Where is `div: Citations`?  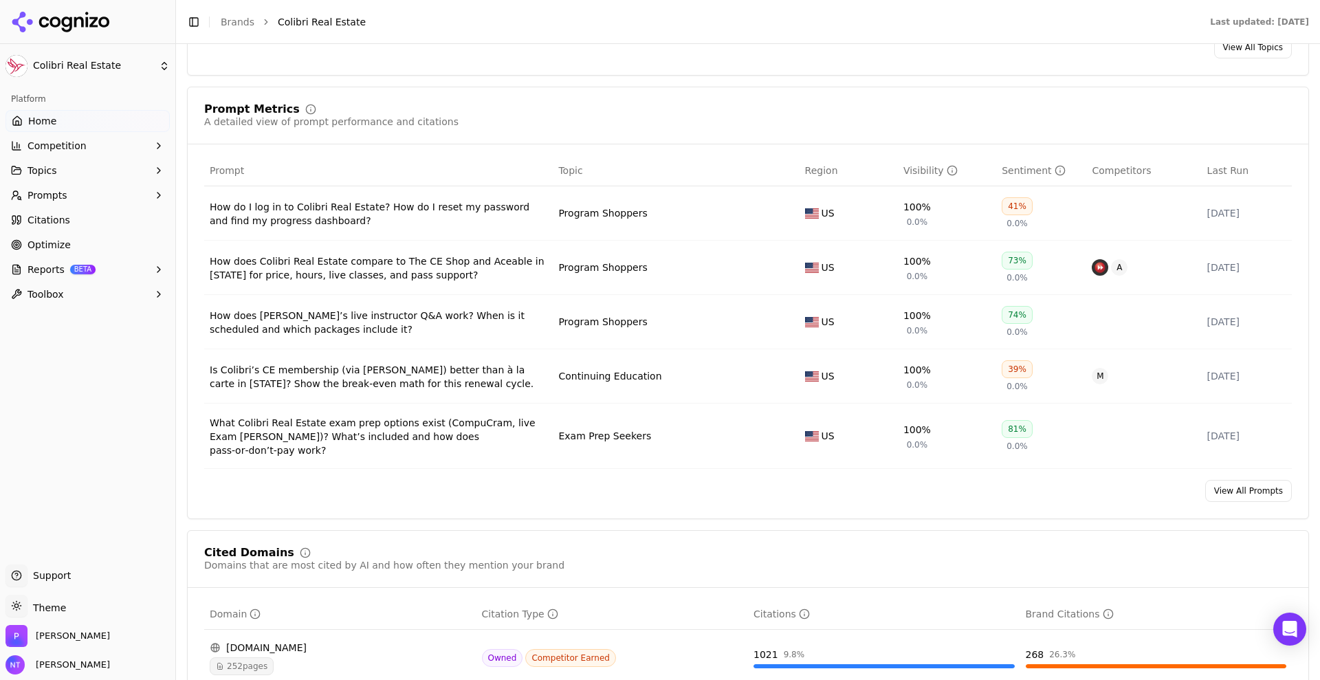 div: Citations is located at coordinates (782, 614).